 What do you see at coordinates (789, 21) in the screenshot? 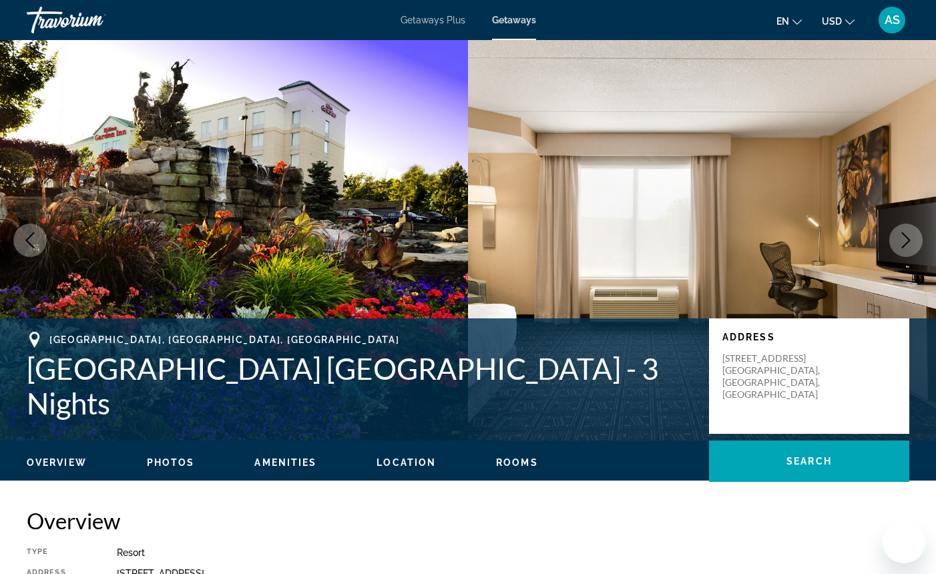
I see `button: Change language` at bounding box center [789, 21].